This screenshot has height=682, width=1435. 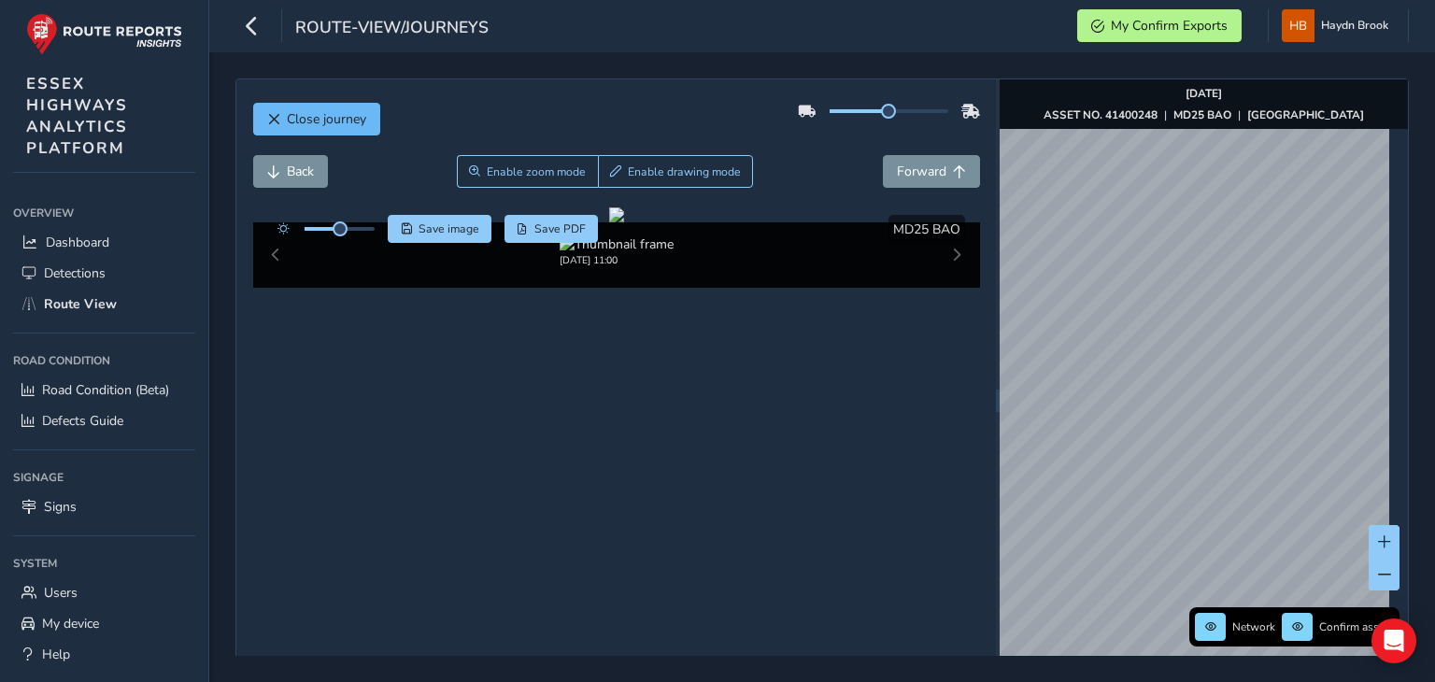 What do you see at coordinates (80, 304) in the screenshot?
I see `span: Route View` at bounding box center [80, 304].